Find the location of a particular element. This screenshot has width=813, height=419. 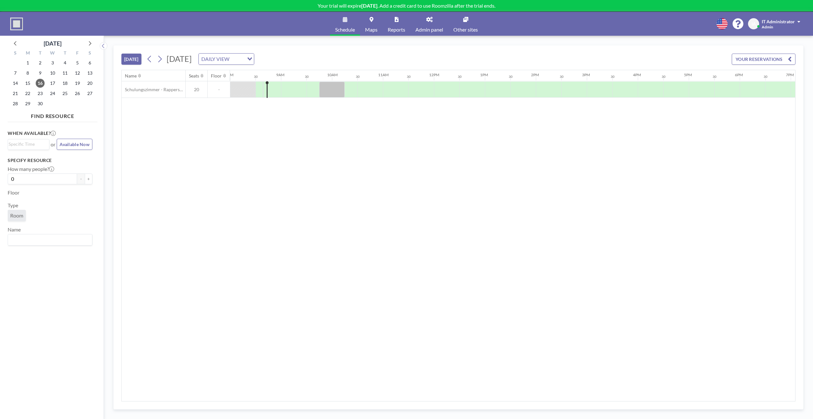

span: Tuesday, September 9, 2025 is located at coordinates (40, 73).